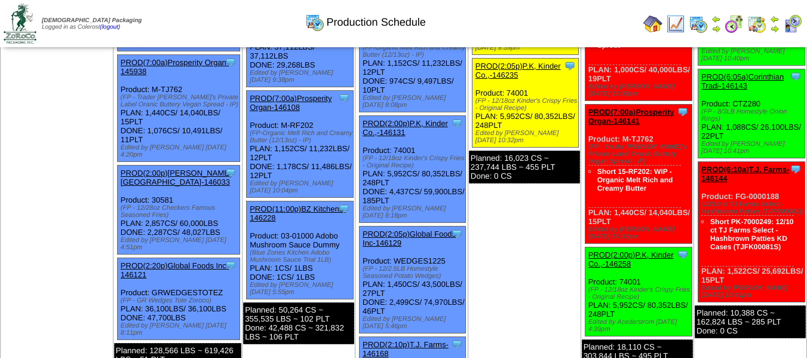 The width and height of the screenshot is (807, 358). Describe the element at coordinates (405, 128) in the screenshot. I see `a: PROD(2:00p)P.K, Kinder Co.,-146131` at that location.